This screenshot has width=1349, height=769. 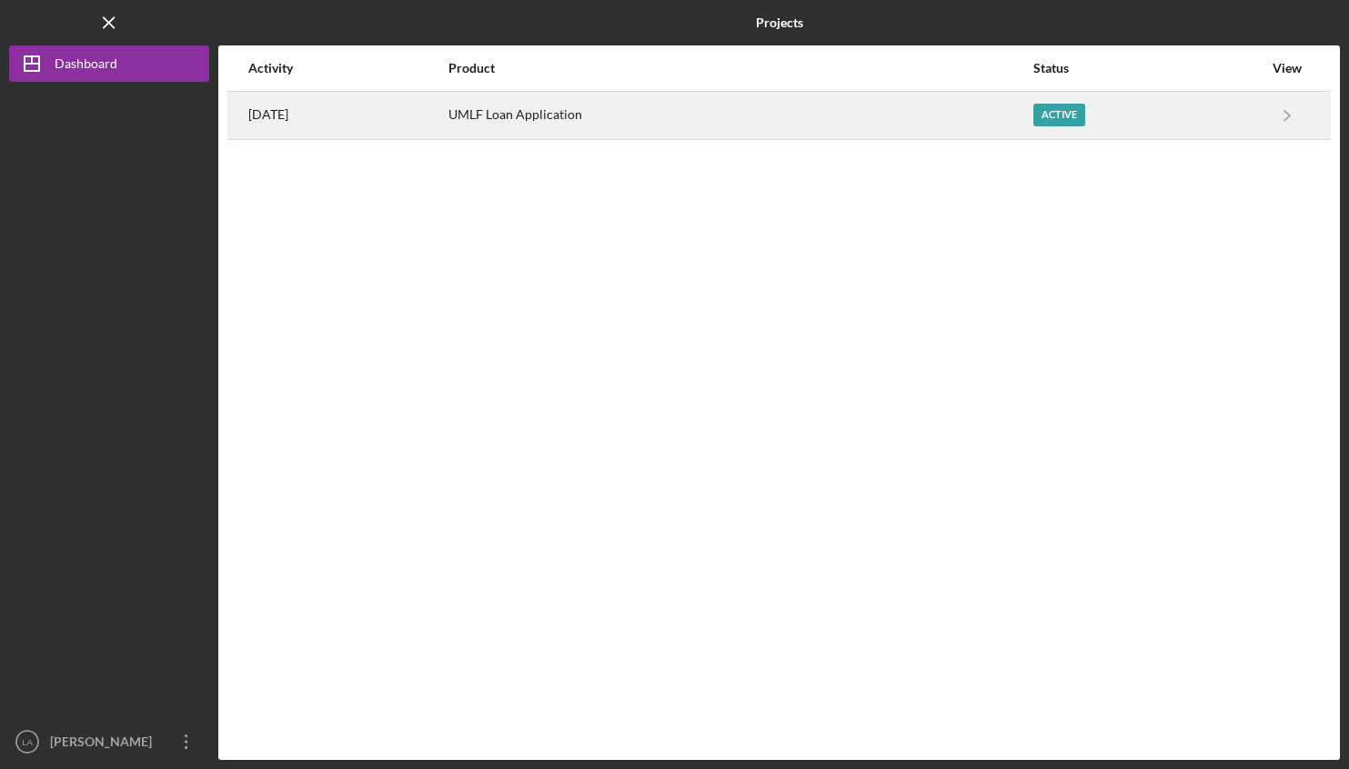 I want to click on div: View, so click(x=1287, y=68).